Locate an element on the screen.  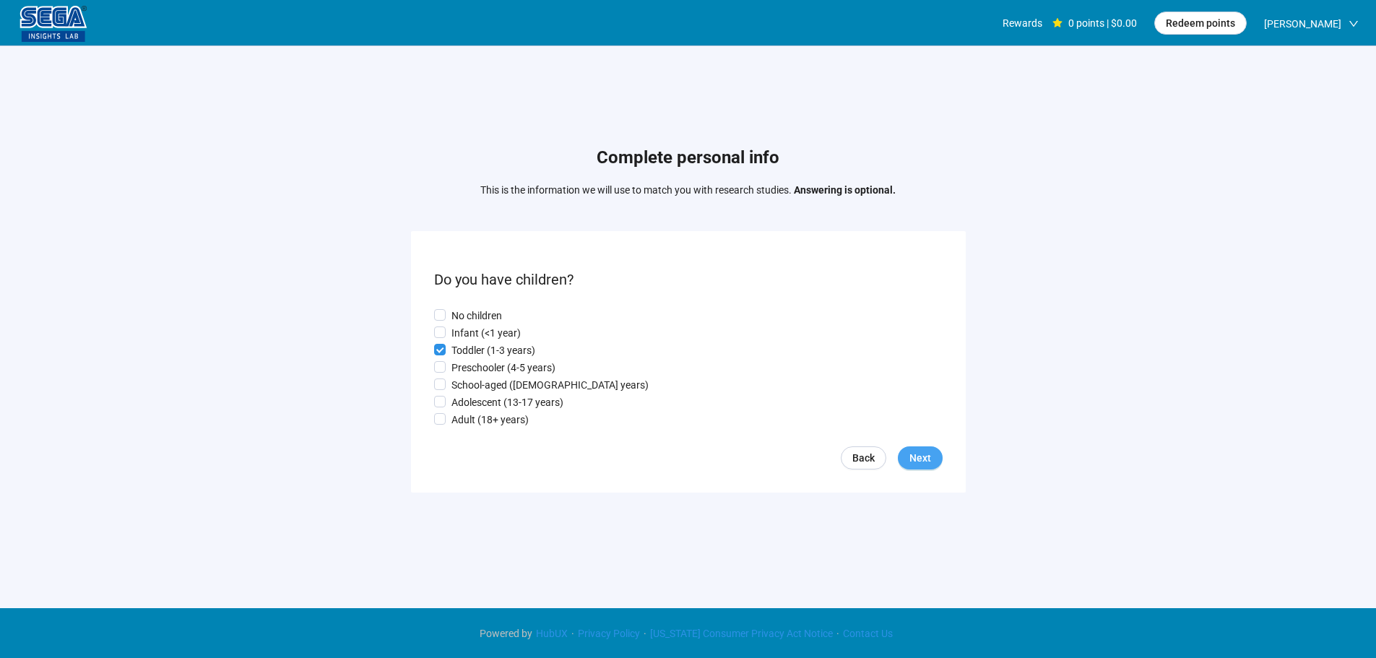
span: star is located at coordinates (1057, 23).